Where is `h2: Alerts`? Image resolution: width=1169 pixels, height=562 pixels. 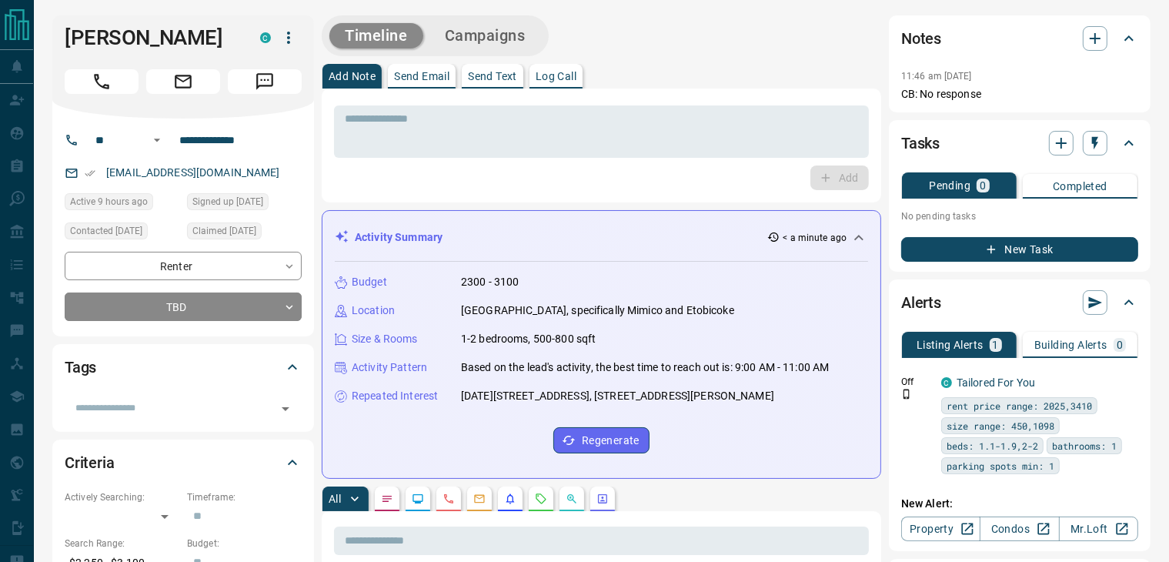
h2: Alerts is located at coordinates (921, 302).